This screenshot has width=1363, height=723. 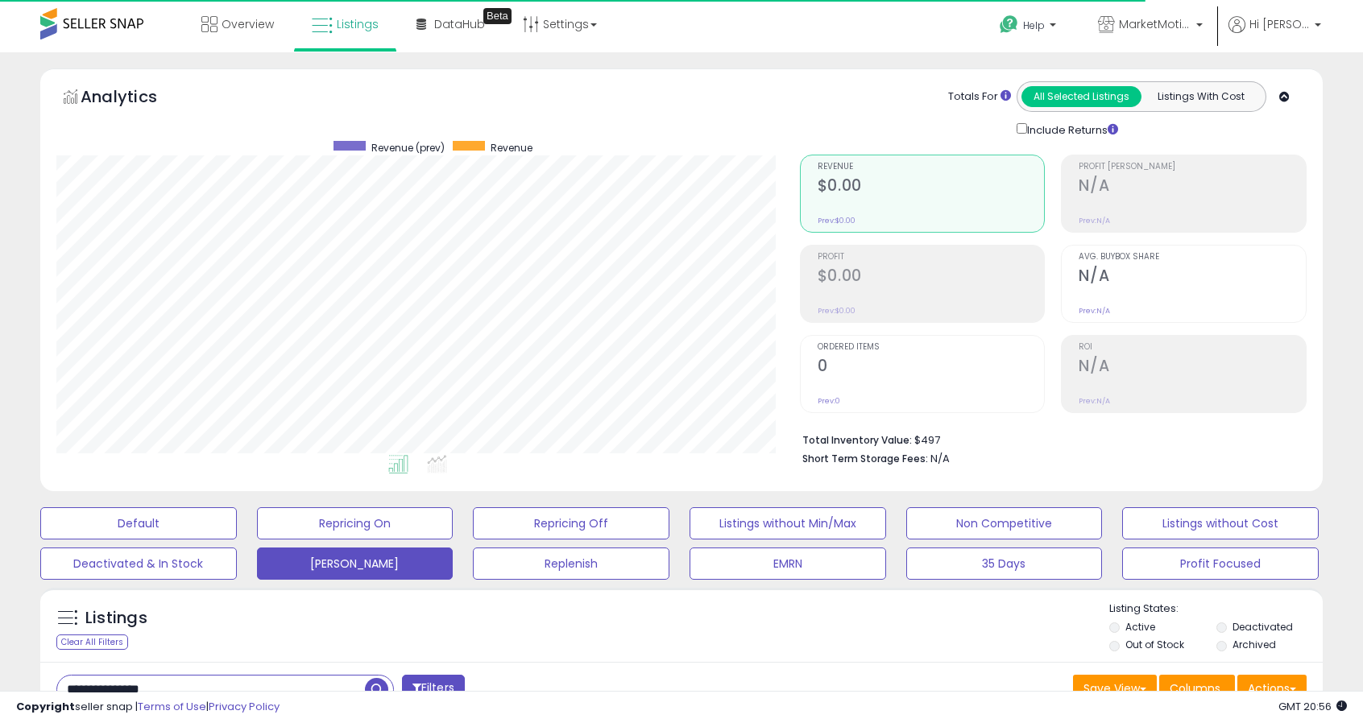 I want to click on span: Revenue (prev), so click(x=407, y=147).